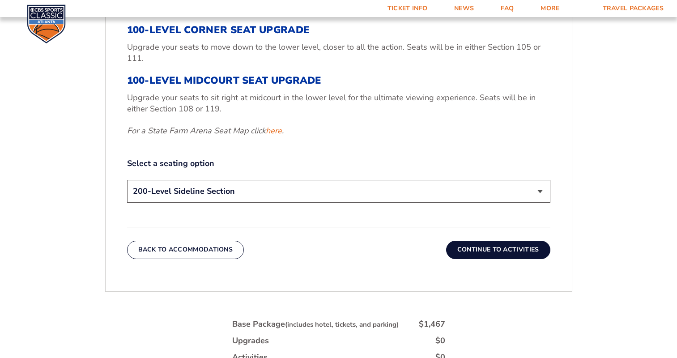 This screenshot has height=358, width=677. What do you see at coordinates (339, 103) in the screenshot?
I see `p: Upgrade your seats to sit right at midcourt in the lower level for the ultimate viewing experienc...` at bounding box center [339, 103].